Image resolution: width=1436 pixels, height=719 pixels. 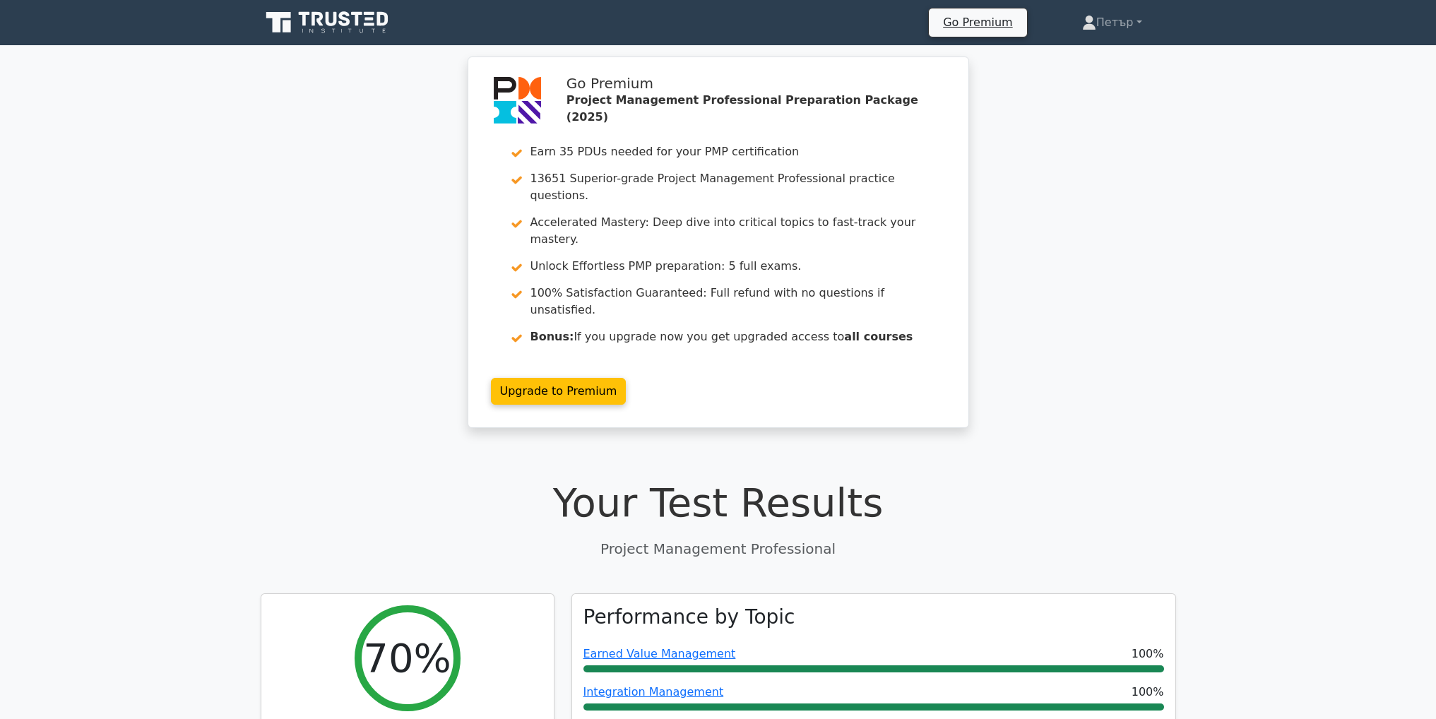 I want to click on h1: Your Test Results, so click(x=719, y=502).